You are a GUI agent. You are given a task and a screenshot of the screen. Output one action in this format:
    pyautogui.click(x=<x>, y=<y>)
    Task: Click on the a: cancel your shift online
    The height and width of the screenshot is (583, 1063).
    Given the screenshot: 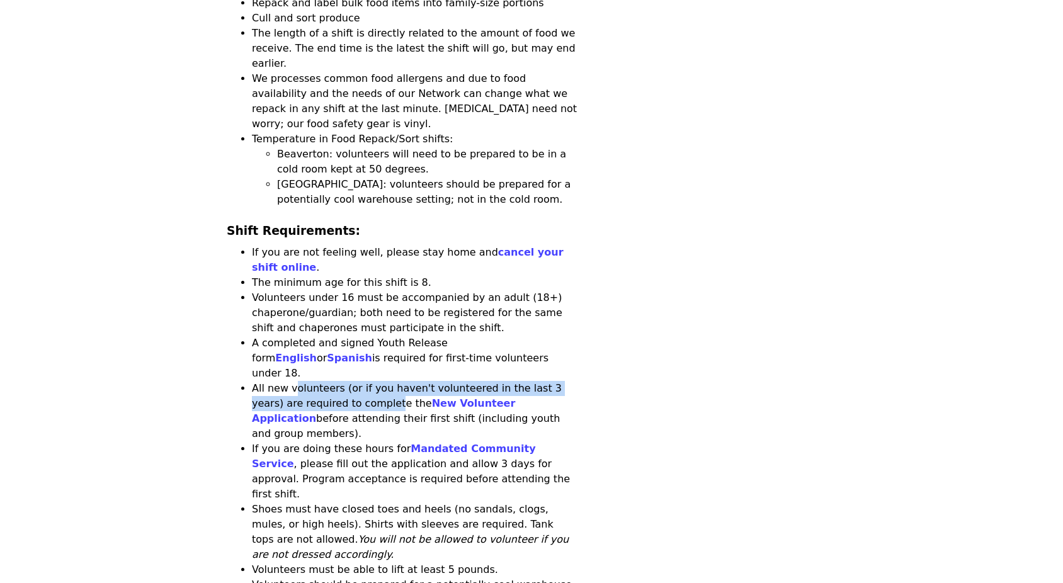 What is the action you would take?
    pyautogui.click(x=407, y=259)
    